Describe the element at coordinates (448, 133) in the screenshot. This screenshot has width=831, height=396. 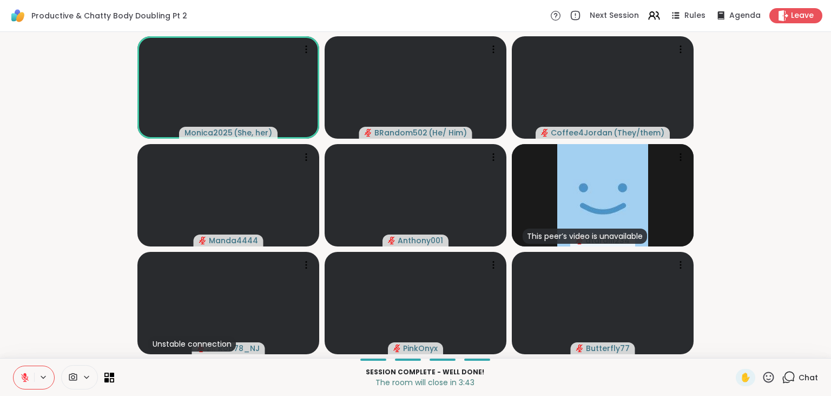
I see `span: ( He/ Him )` at that location.